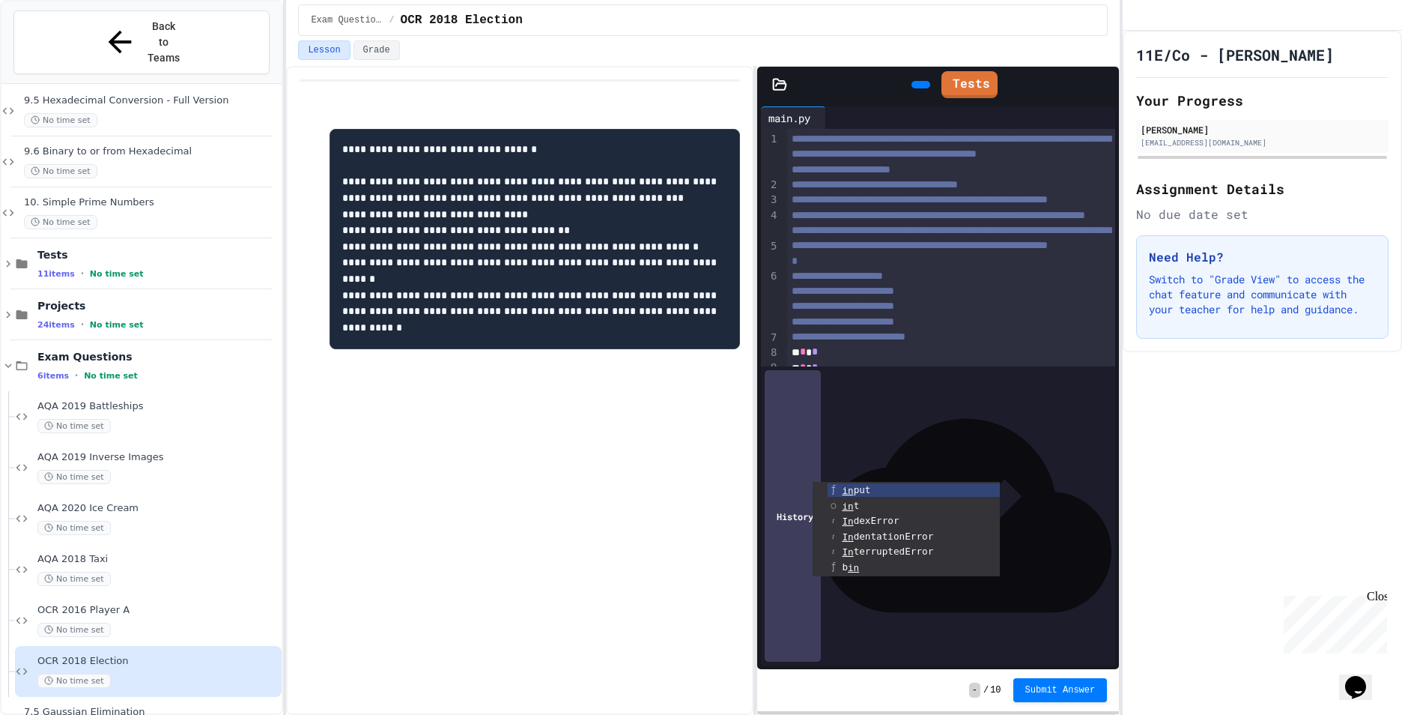  Describe the element at coordinates (770, 368) in the screenshot. I see `div: 9` at that location.